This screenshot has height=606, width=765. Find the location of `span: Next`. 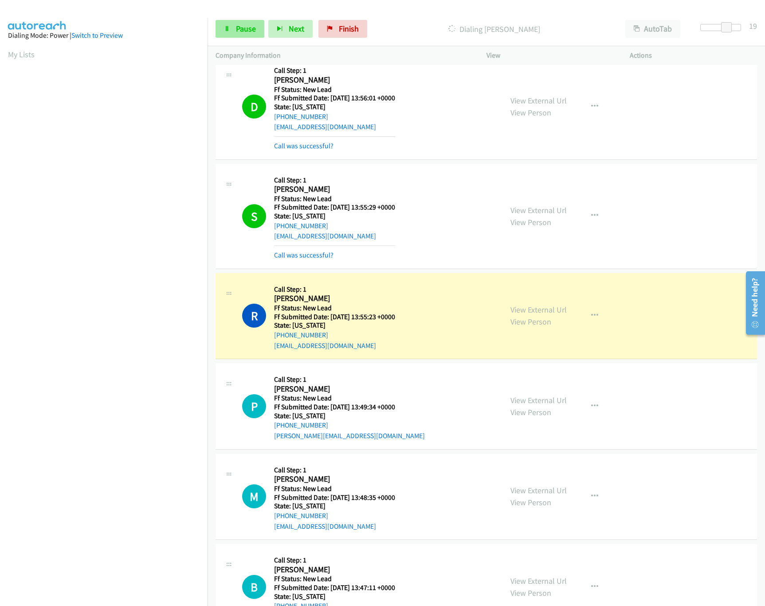

span: Next is located at coordinates (296, 28).